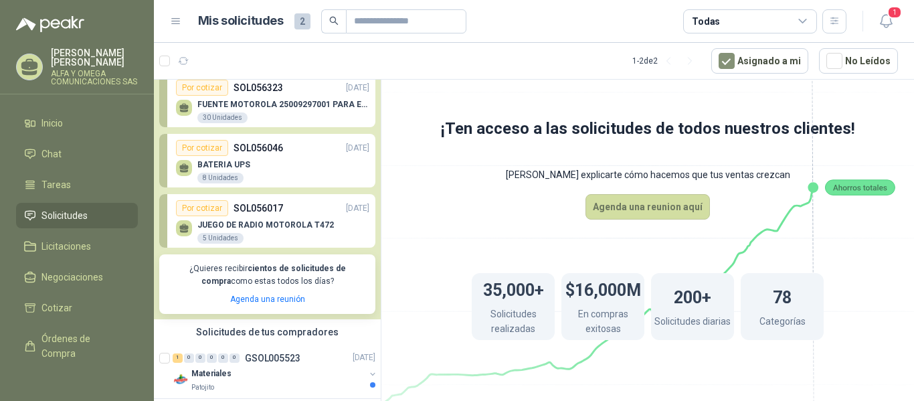 The image size is (914, 401). What do you see at coordinates (782, 296) in the screenshot?
I see `h1: 78` at bounding box center [782, 296].